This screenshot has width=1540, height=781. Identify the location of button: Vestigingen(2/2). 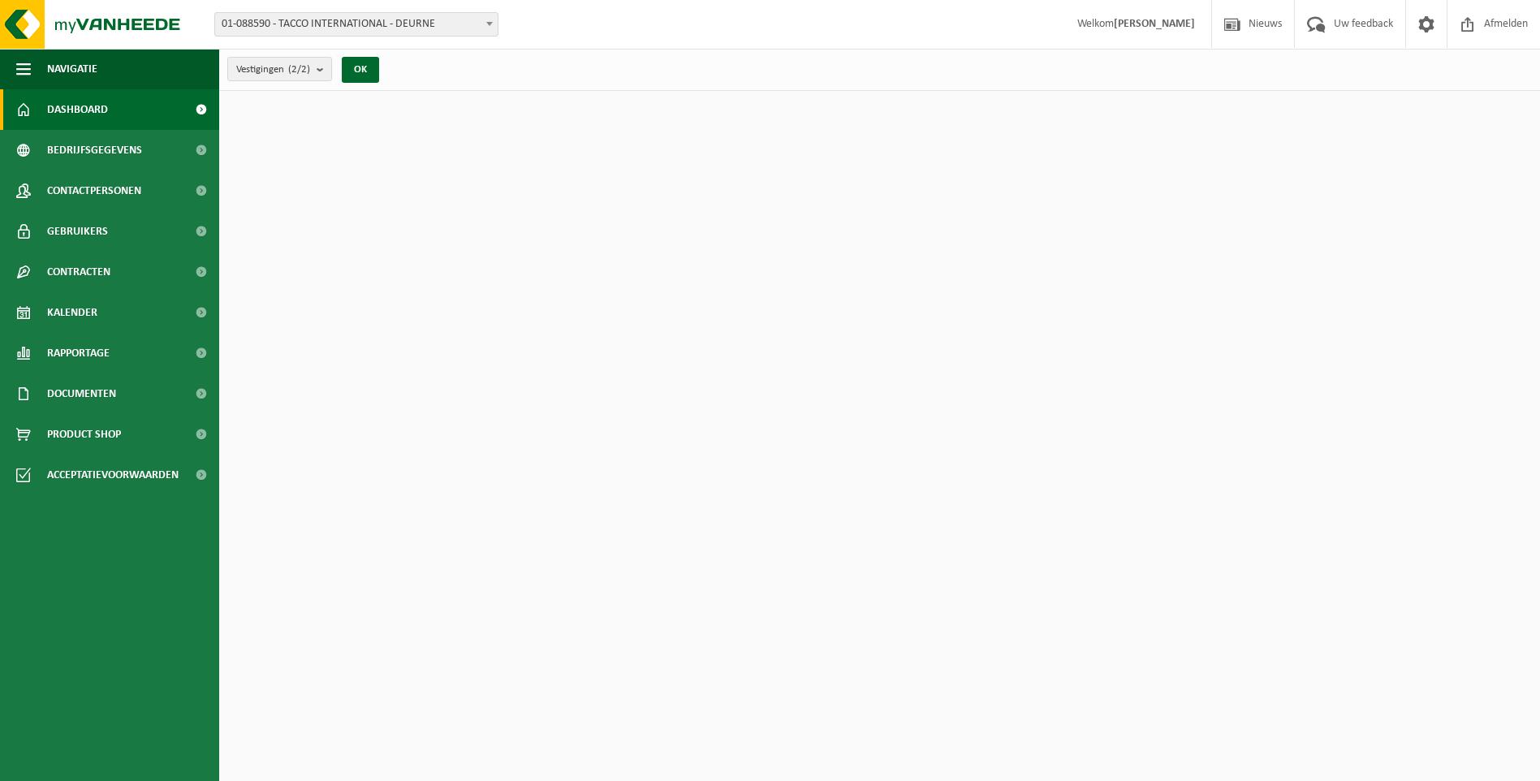
(279, 69).